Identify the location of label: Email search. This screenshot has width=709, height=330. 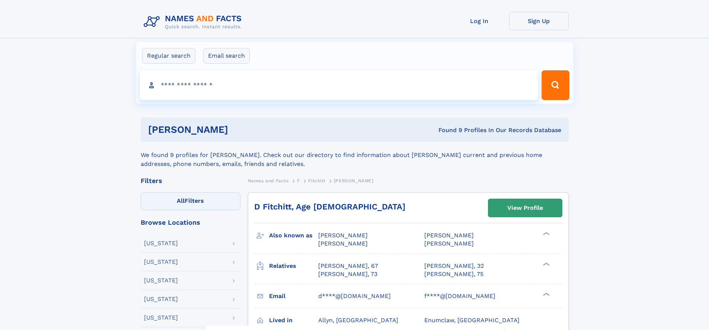
(226, 56).